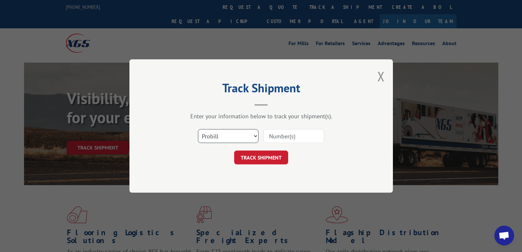 The height and width of the screenshot is (252, 522). What do you see at coordinates (261, 90) in the screenshot?
I see `h2: Track Shipment` at bounding box center [261, 90].